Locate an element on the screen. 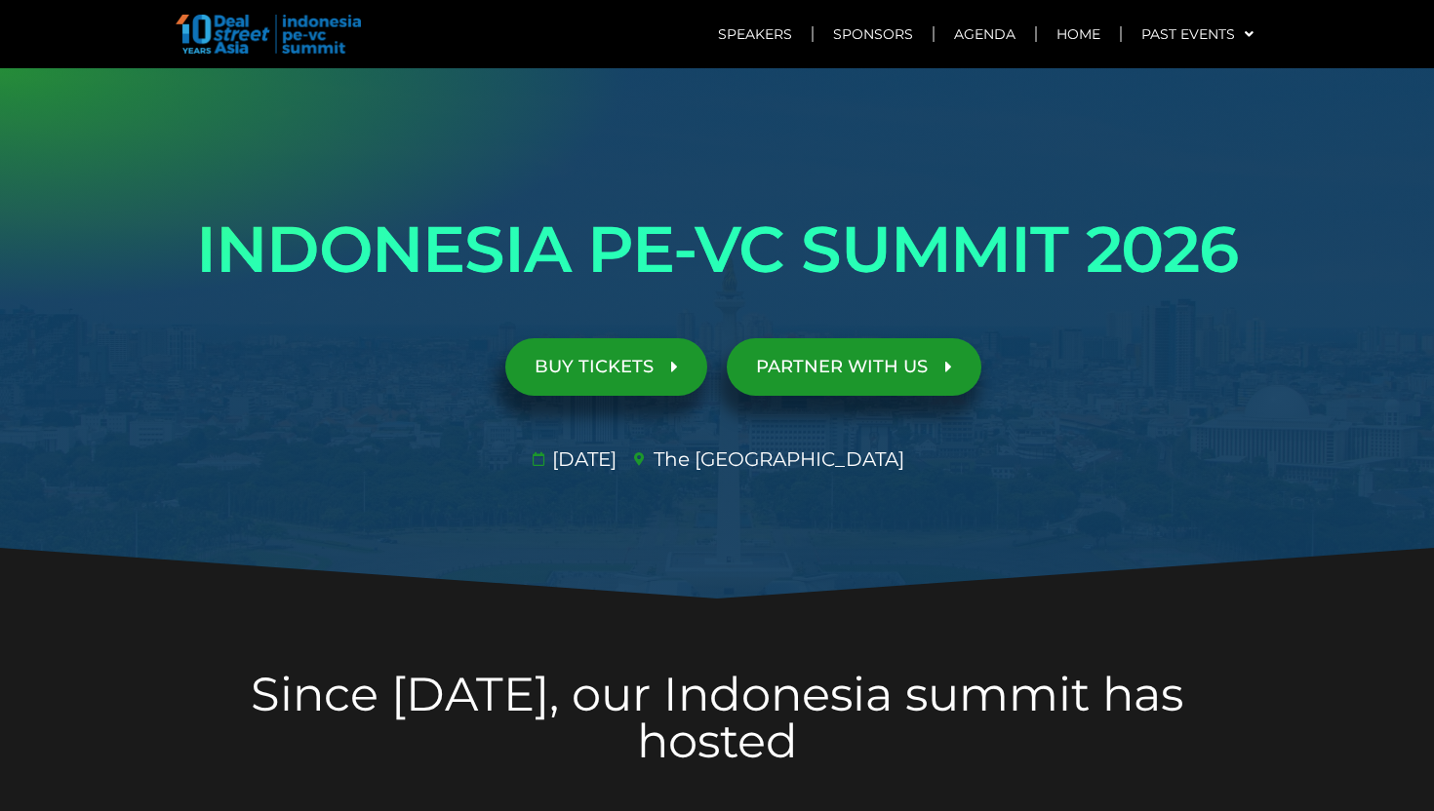 This screenshot has width=1434, height=811. h1: INDONESIA PE-VC SUMMIT 2026 is located at coordinates (717, 250).